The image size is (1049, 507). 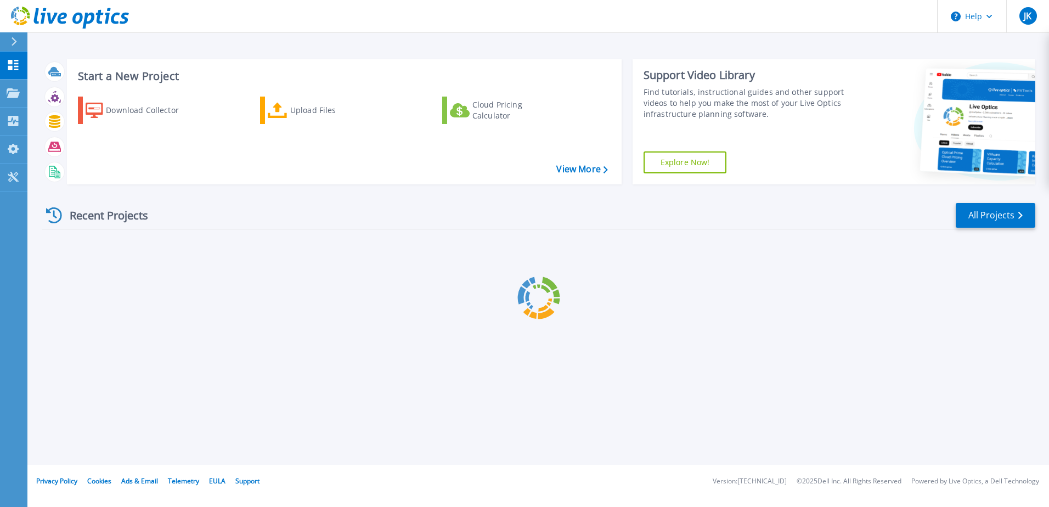 What do you see at coordinates (103, 215) in the screenshot?
I see `div: Recent Projects` at bounding box center [103, 215].